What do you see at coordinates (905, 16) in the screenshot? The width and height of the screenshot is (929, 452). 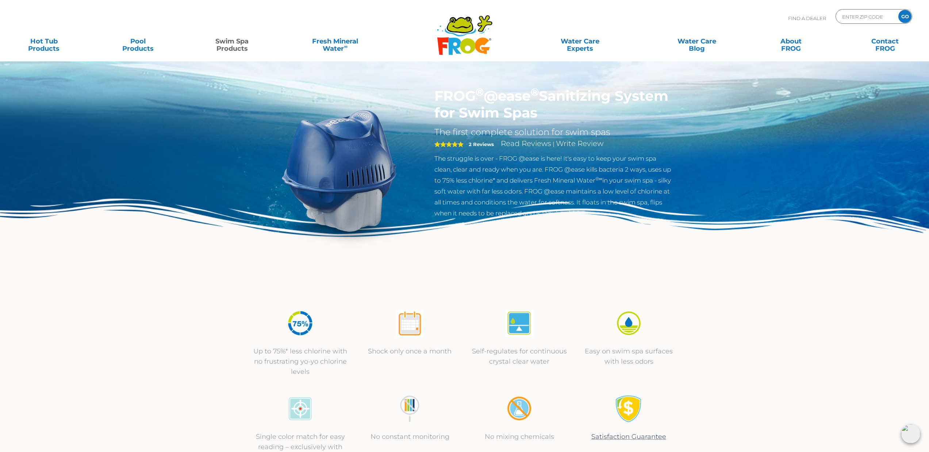 I see `input: GO` at bounding box center [905, 16].